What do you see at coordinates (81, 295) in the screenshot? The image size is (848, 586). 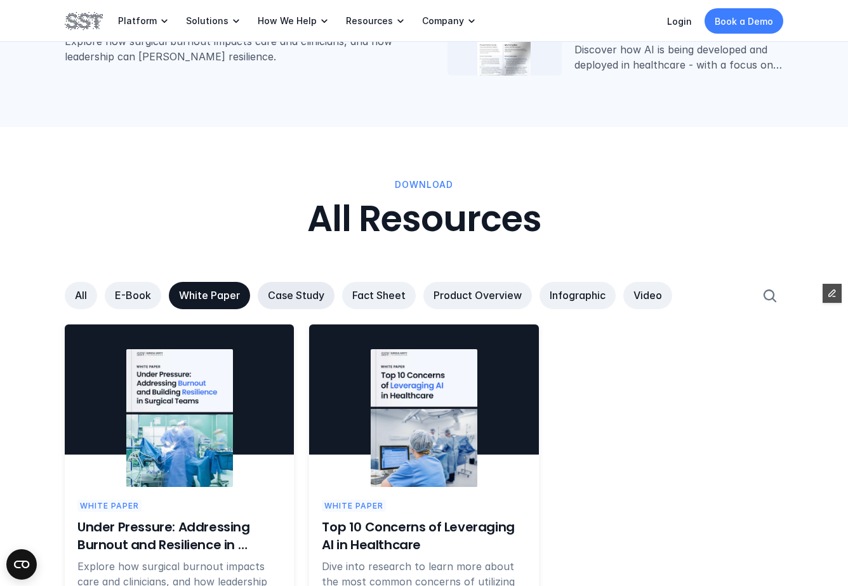 I see `p: All` at bounding box center [81, 295].